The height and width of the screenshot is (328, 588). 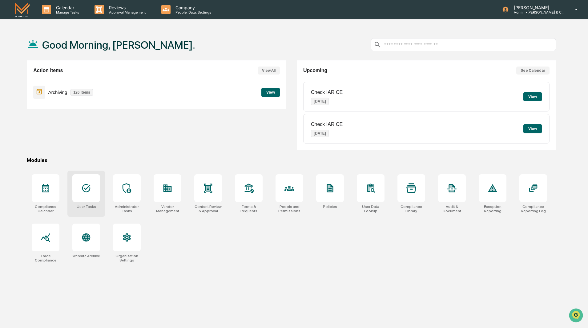 What do you see at coordinates (108, 53) in the screenshot?
I see `button: Start new chat` at bounding box center [108, 53].